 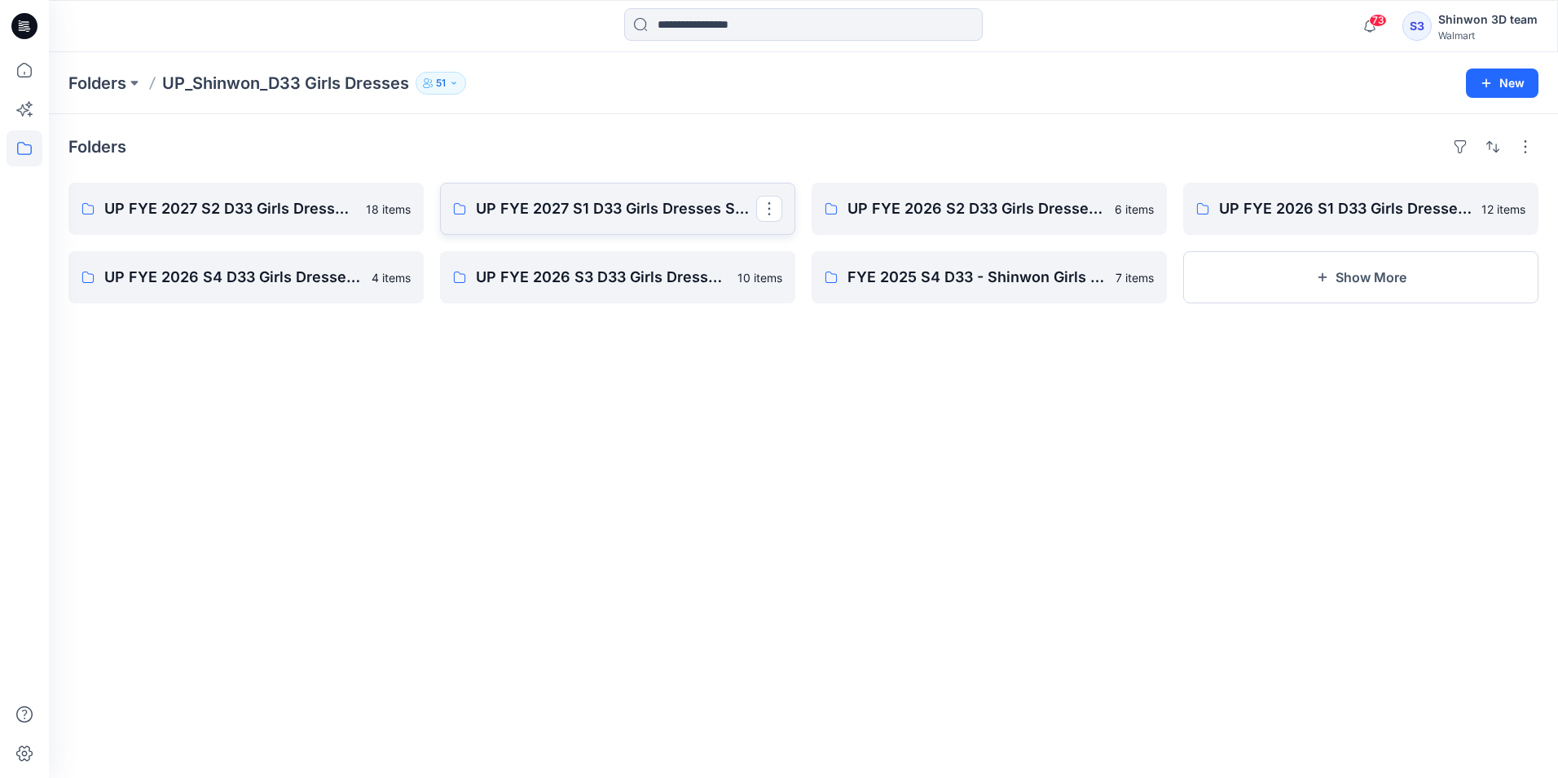 What do you see at coordinates (976, 277) in the screenshot?
I see `p: FYE 2025 S4 D33 - Shinwon Girls Dresses` at bounding box center [976, 277].